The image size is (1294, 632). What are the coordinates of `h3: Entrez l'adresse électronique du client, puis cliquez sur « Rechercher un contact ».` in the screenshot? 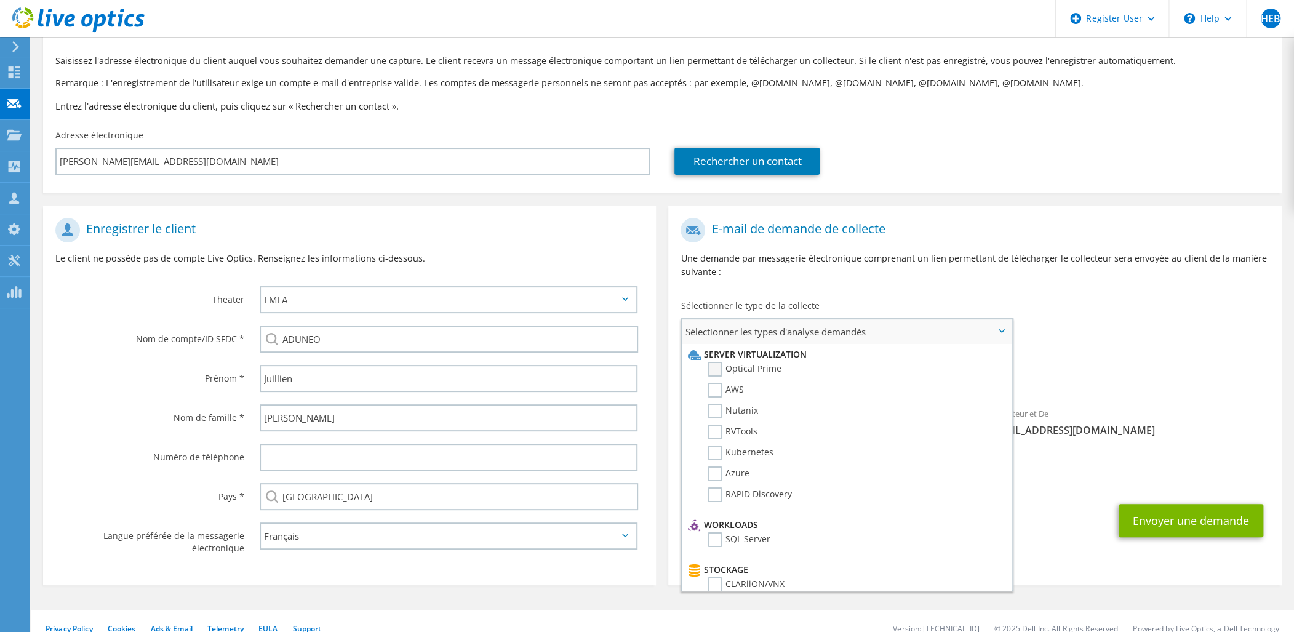 It's located at (662, 106).